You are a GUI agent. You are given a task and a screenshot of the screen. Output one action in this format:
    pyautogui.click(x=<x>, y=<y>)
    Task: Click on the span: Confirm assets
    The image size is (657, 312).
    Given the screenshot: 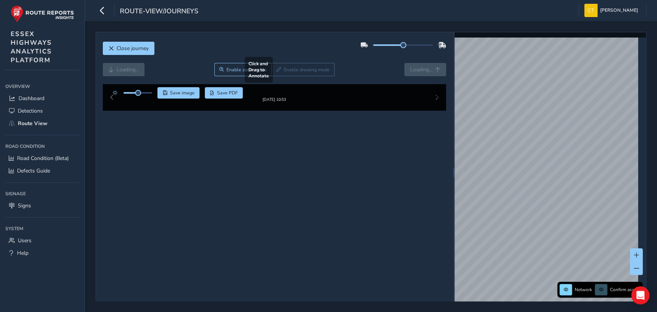 What is the action you would take?
    pyautogui.click(x=625, y=290)
    